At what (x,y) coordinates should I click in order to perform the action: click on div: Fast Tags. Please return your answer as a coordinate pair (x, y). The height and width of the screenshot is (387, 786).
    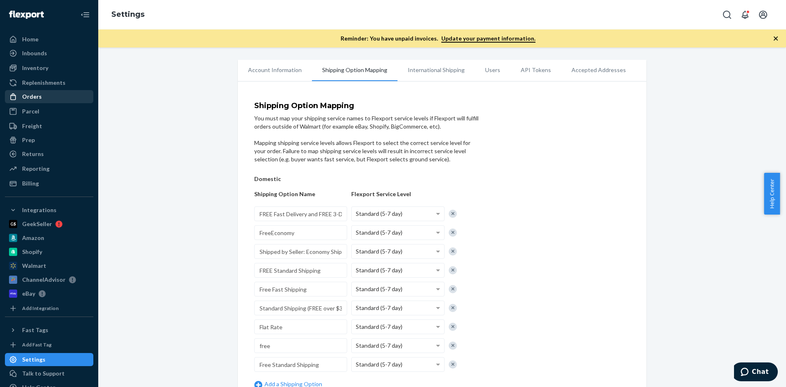
    Looking at the image, I should click on (35, 330).